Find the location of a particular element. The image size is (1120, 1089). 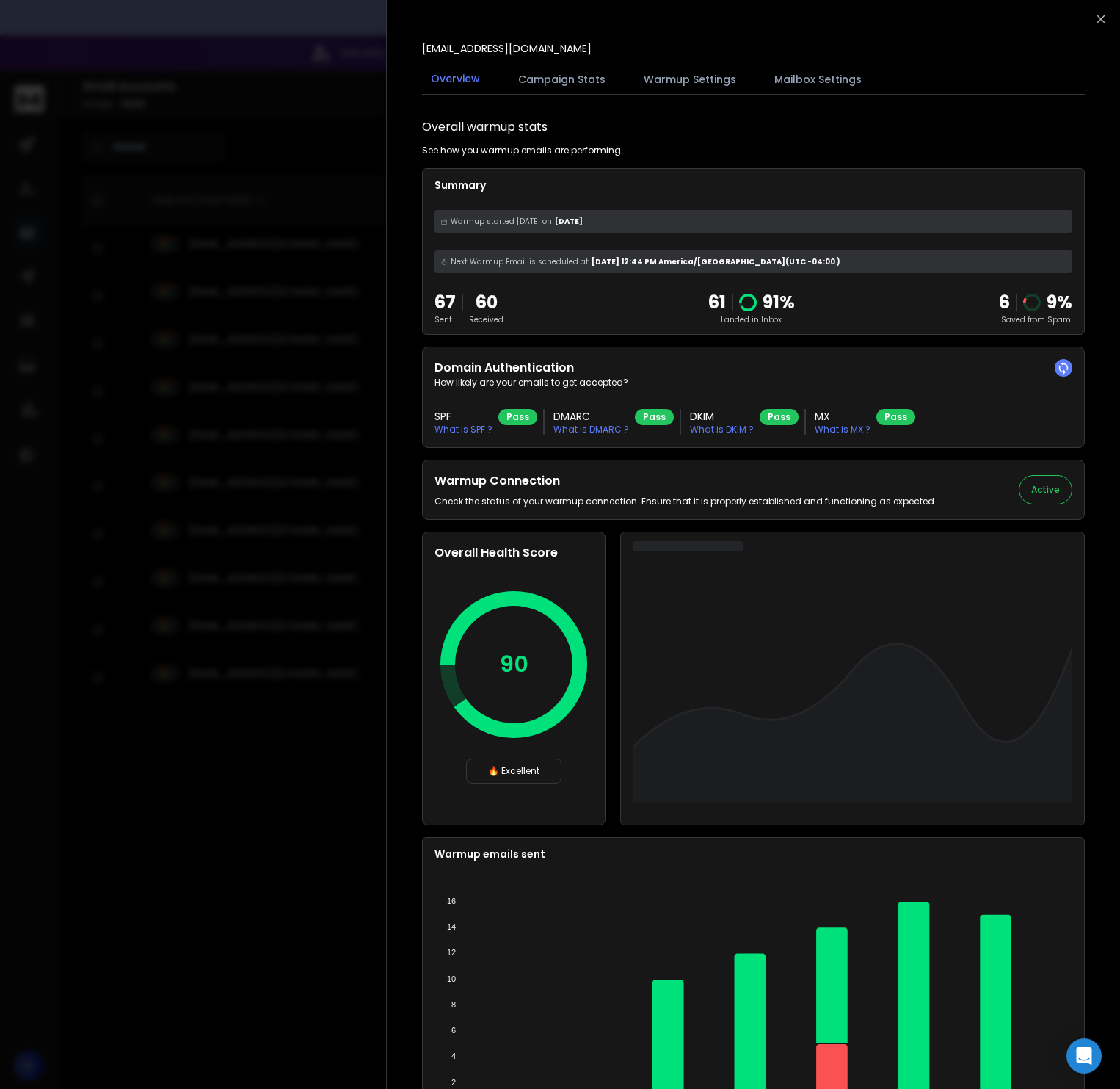

tspan: 2 is located at coordinates (454, 1082).